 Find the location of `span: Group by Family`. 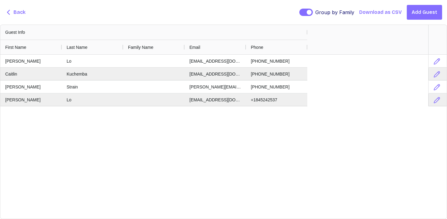

span: Group by Family is located at coordinates (335, 12).